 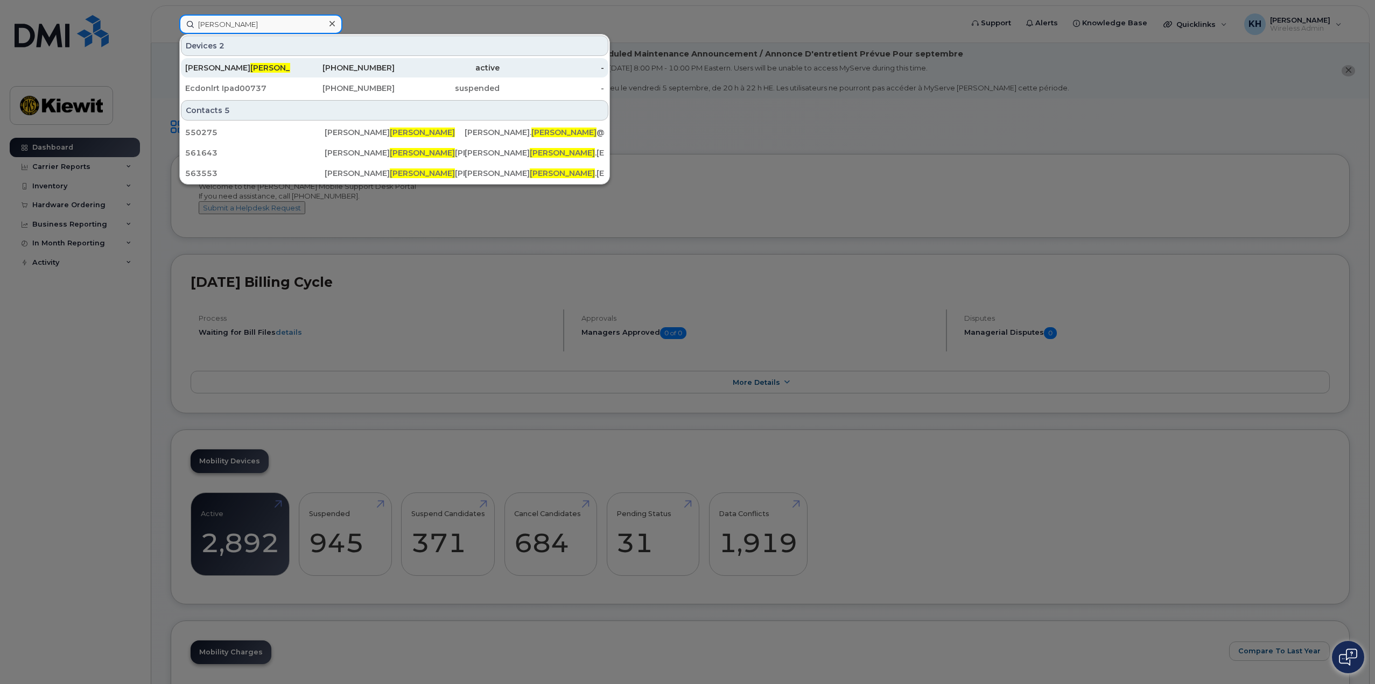 I want to click on div: 550275, so click(x=255, y=132).